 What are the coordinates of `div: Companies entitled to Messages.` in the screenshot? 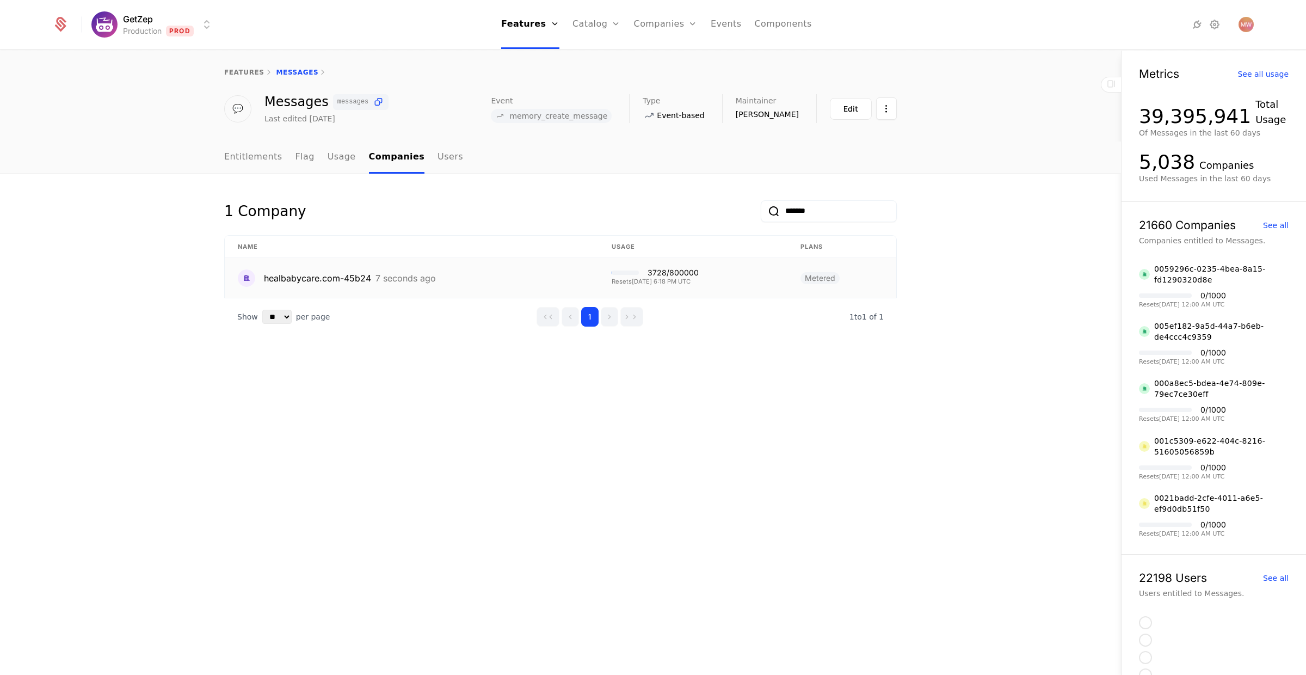 It's located at (1213, 240).